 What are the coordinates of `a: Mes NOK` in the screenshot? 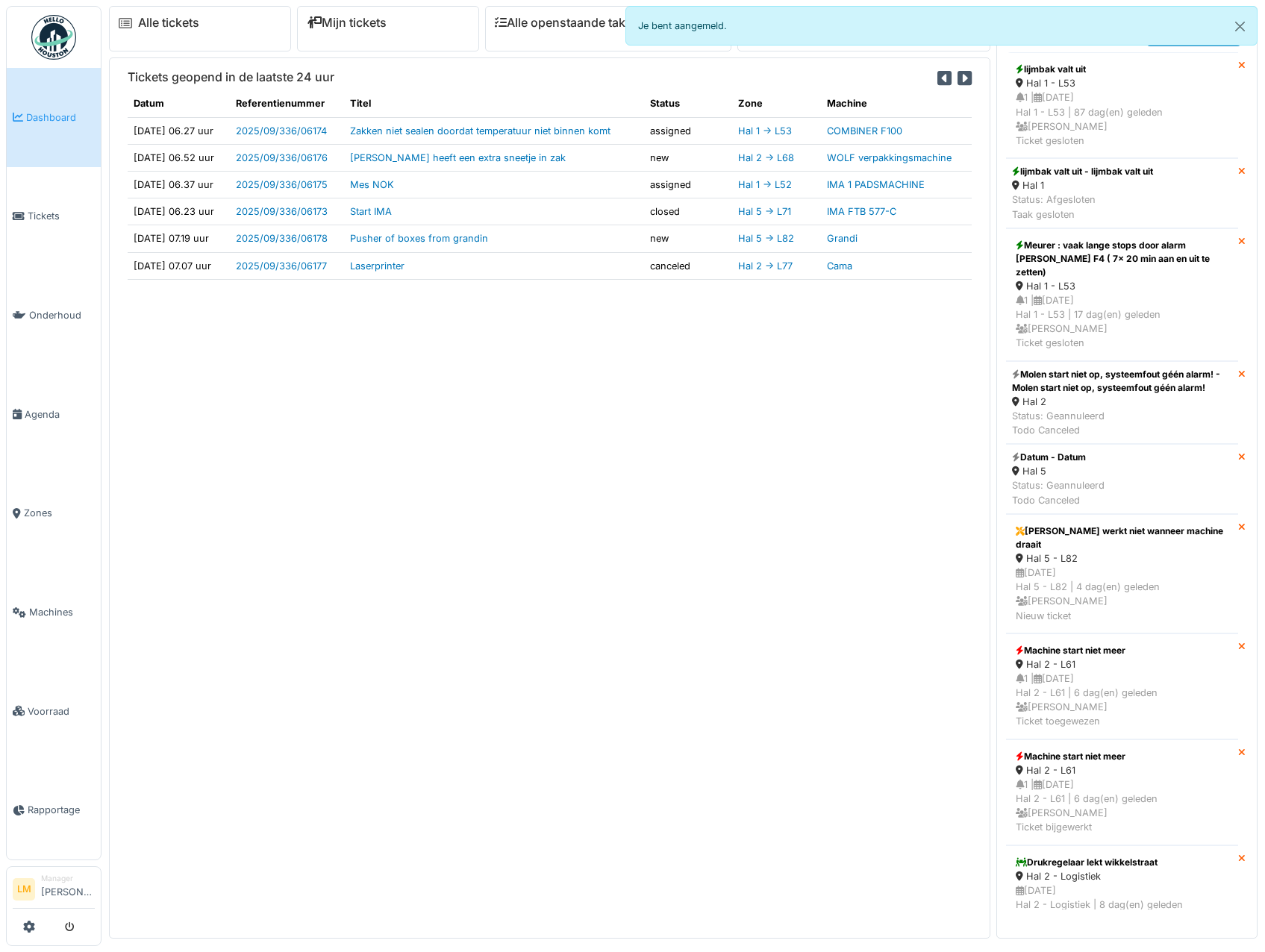 It's located at (372, 185).